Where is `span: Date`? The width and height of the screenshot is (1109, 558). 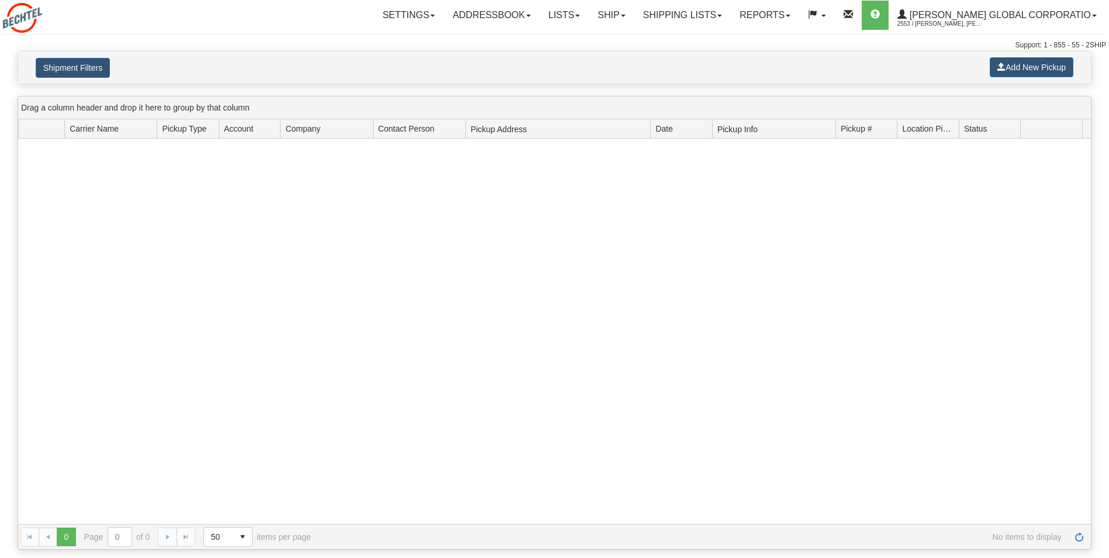 span: Date is located at coordinates (664, 129).